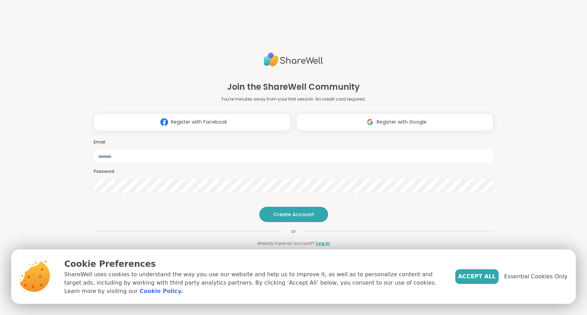 The width and height of the screenshot is (587, 315). What do you see at coordinates (192, 122) in the screenshot?
I see `button: Register with Facebook` at bounding box center [192, 122].